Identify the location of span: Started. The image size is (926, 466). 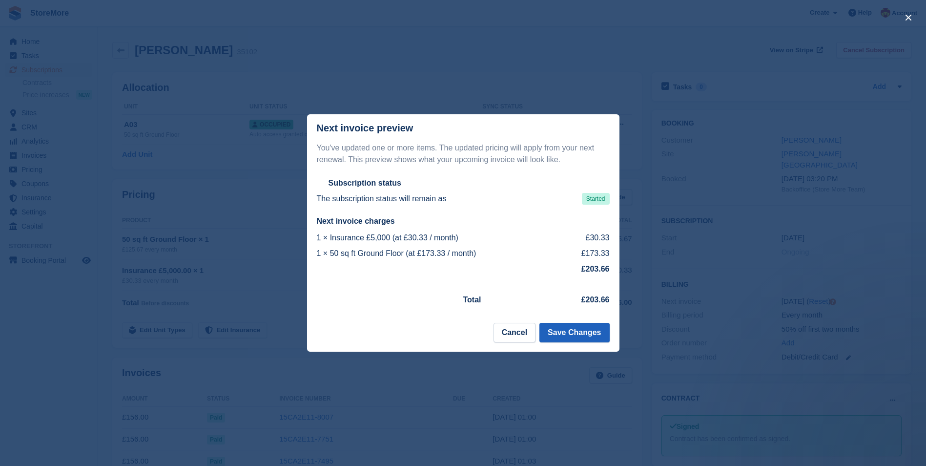
(596, 199).